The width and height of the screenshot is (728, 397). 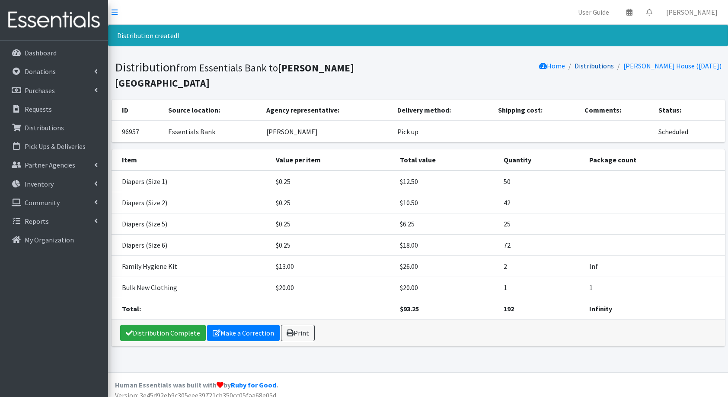 What do you see at coordinates (42, 202) in the screenshot?
I see `p: Community` at bounding box center [42, 202].